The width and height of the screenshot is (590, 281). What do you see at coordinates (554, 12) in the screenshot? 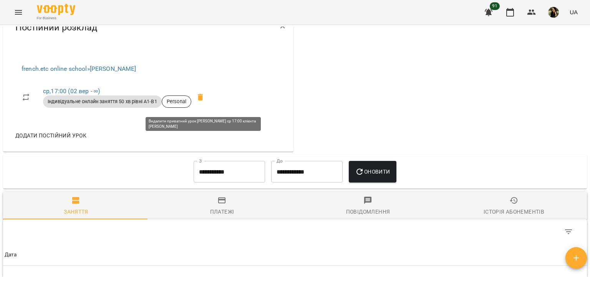
I see `img: 5ccaf96a72ceb4fb7565109469418b56.jpg` at bounding box center [554, 12].